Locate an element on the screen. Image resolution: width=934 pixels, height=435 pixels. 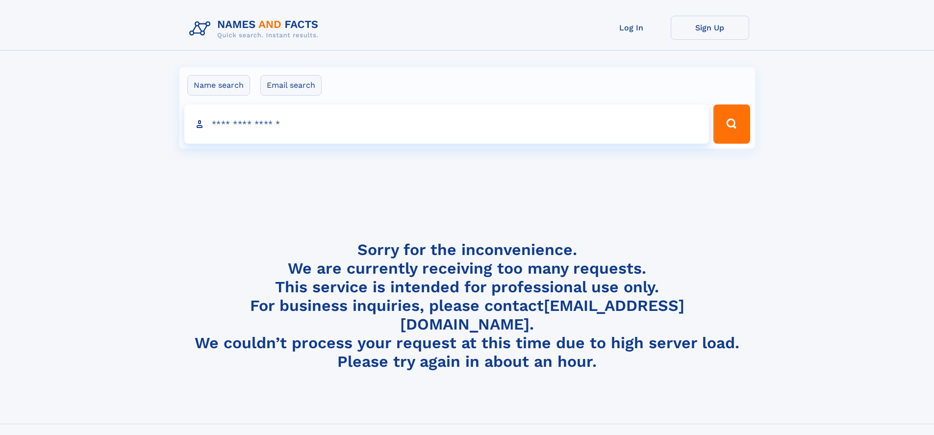
label: Email search is located at coordinates (291, 85).